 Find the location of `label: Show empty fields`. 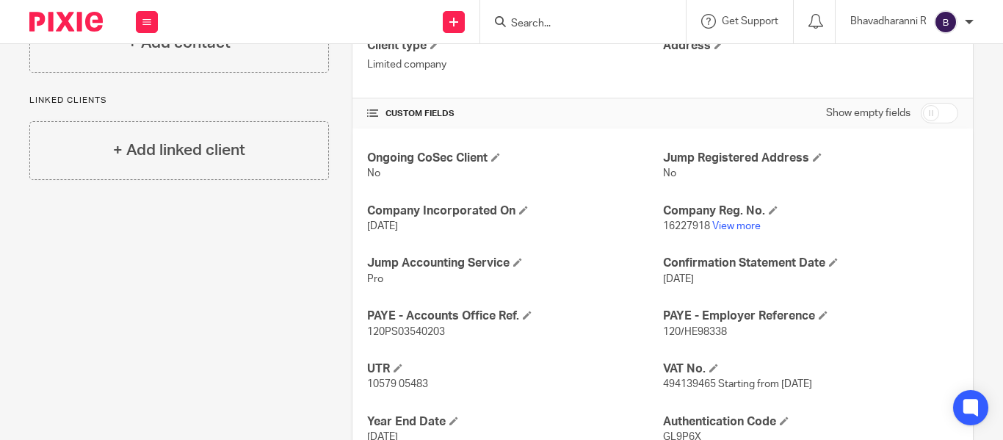

label: Show empty fields is located at coordinates (868, 113).